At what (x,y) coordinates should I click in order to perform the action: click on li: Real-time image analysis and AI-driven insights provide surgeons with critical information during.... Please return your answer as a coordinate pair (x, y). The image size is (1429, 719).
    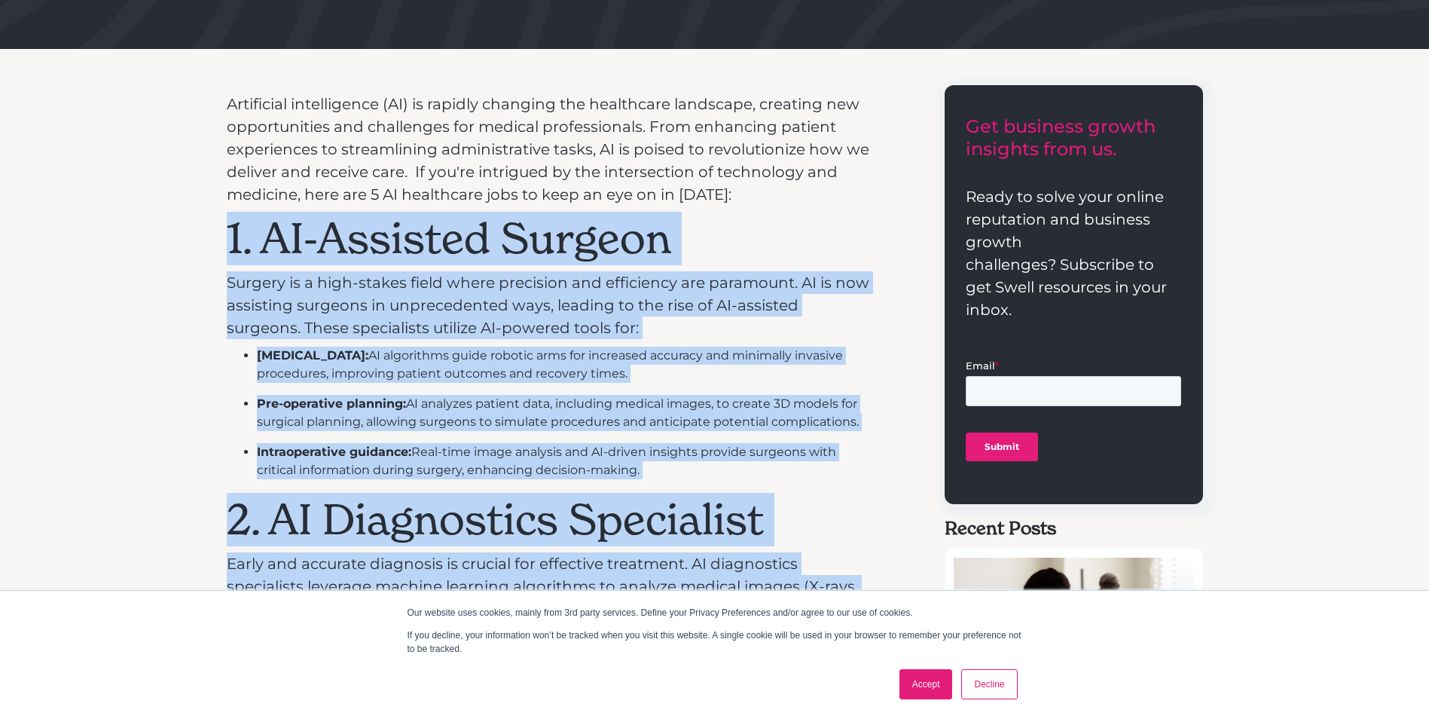
    Looking at the image, I should click on (564, 461).